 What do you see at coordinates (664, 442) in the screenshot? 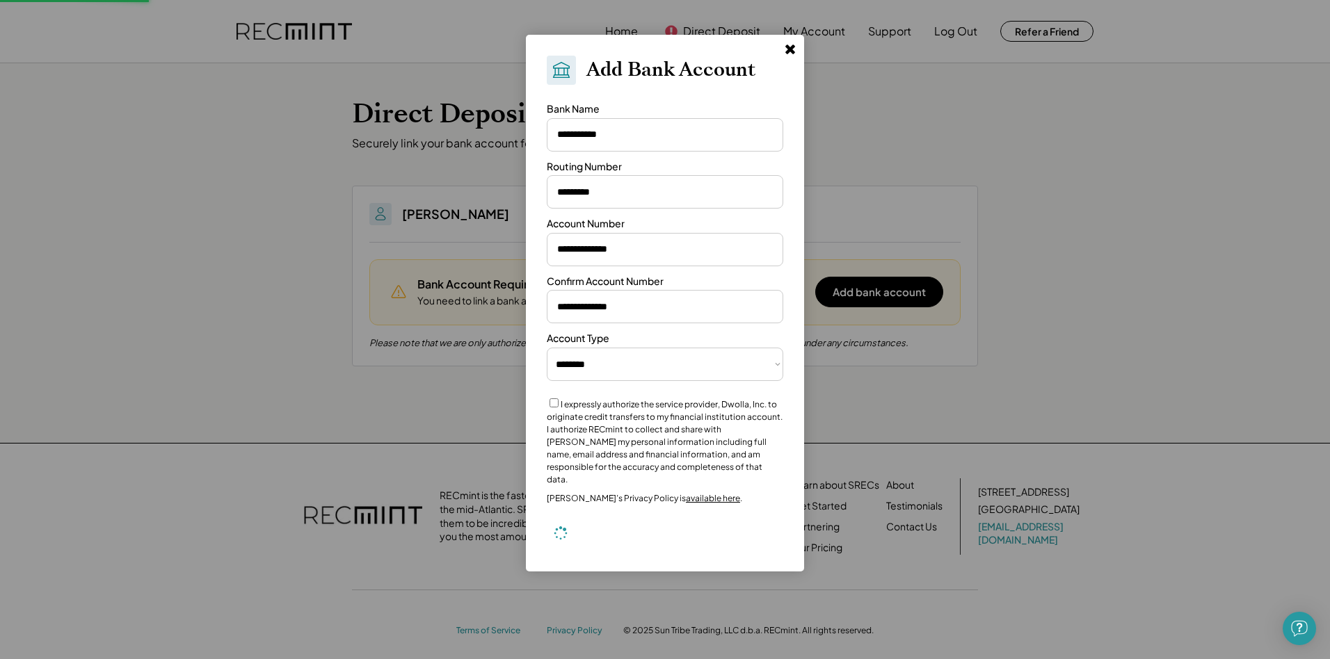
I see `label: I expressly authorize the service provider, Dwolla, Inc. to originate credit transfers to my fina...` at bounding box center [664, 442].